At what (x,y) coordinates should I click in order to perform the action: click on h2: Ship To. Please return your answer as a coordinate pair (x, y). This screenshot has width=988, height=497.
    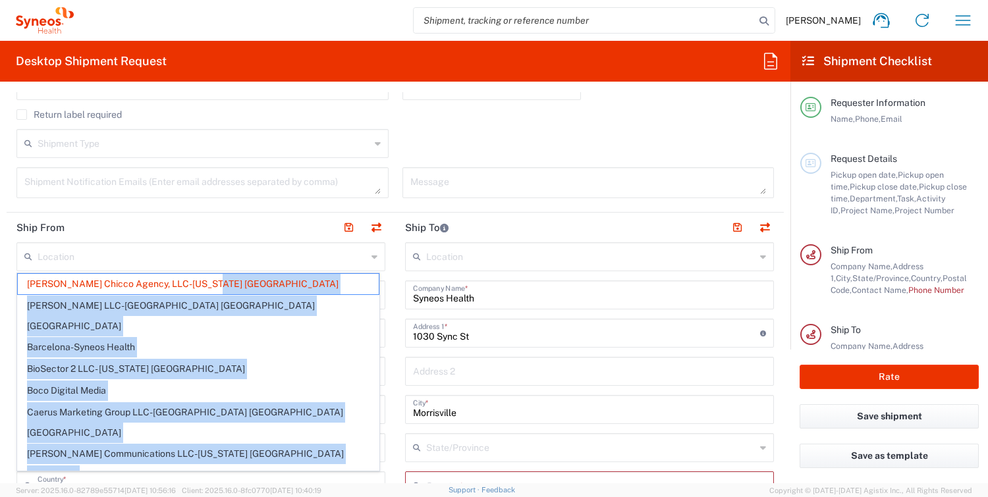
    Looking at the image, I should click on (427, 228).